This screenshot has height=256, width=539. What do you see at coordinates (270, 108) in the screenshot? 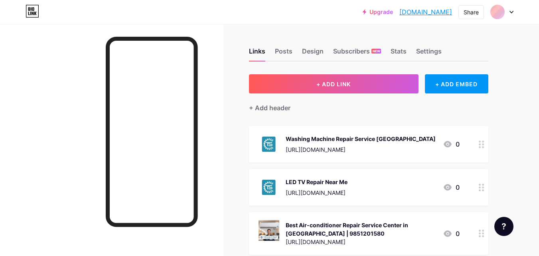
I see `div: + Add header` at bounding box center [270, 108].